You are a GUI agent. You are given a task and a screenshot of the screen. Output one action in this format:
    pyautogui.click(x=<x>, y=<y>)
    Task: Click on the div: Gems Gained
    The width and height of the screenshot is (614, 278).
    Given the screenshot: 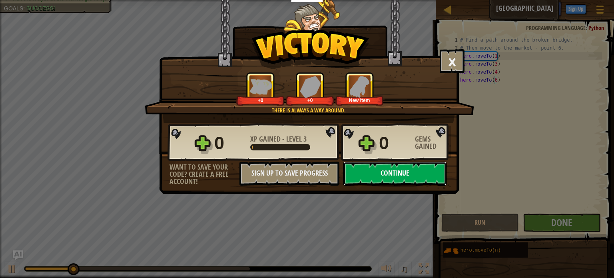 What is the action you would take?
    pyautogui.click(x=433, y=143)
    